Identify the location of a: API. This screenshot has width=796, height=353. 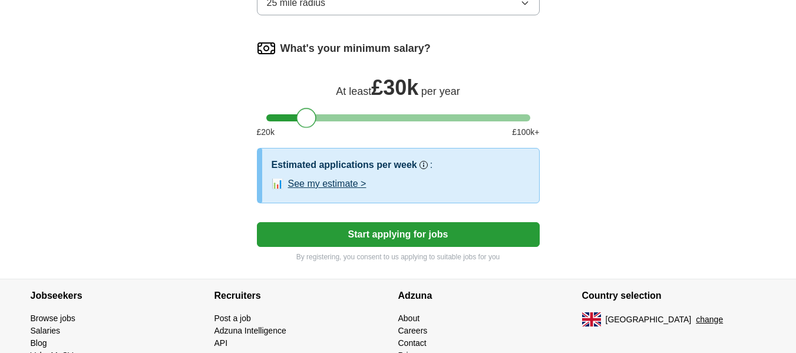
(221, 343).